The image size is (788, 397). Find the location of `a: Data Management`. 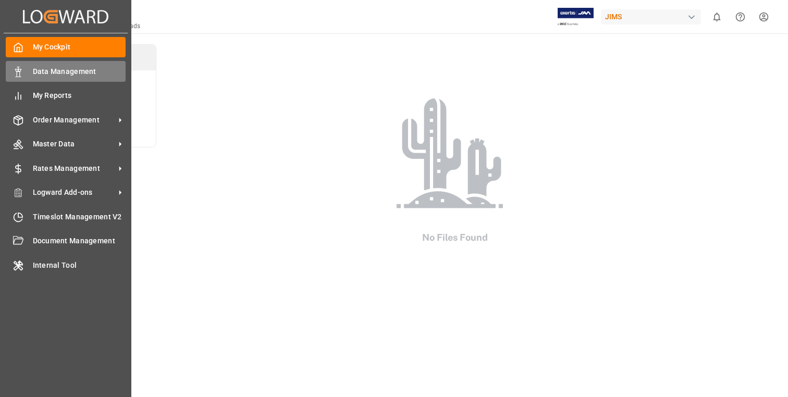

a: Data Management is located at coordinates (66, 71).